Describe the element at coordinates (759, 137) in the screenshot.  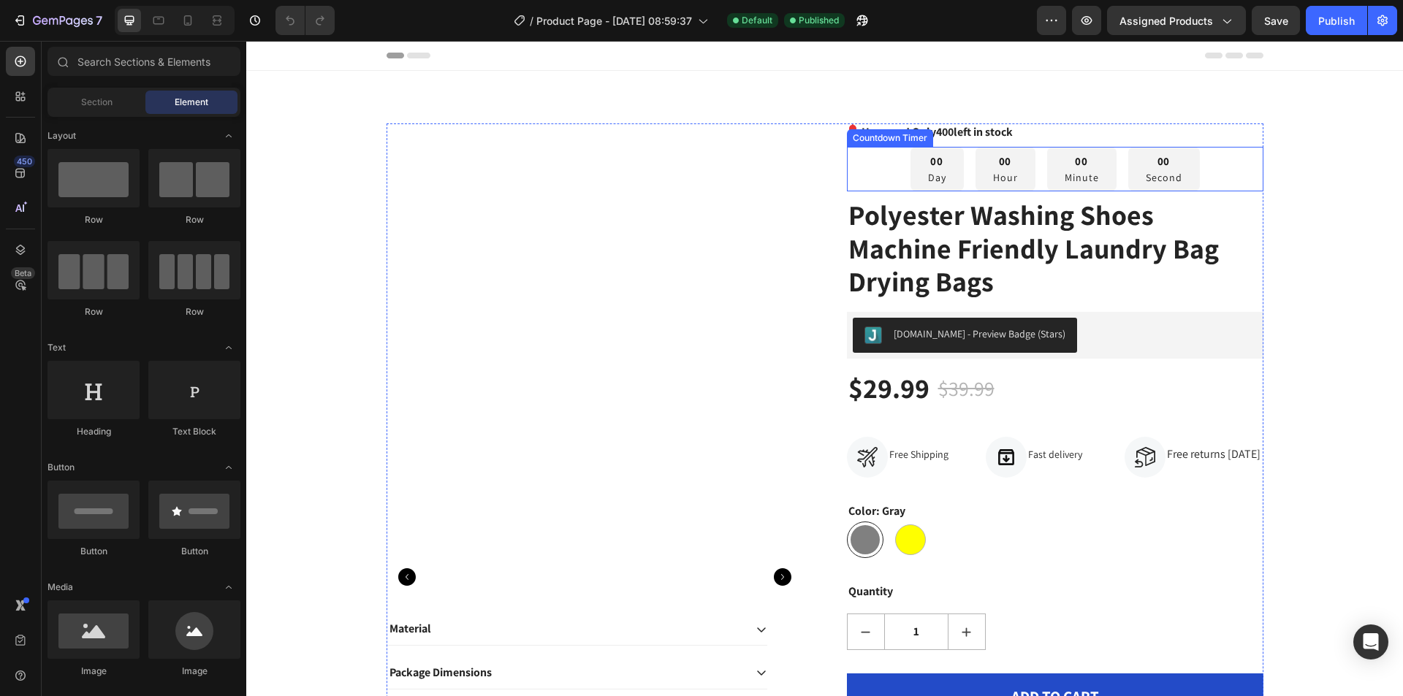
I see `p: Hour` at that location.